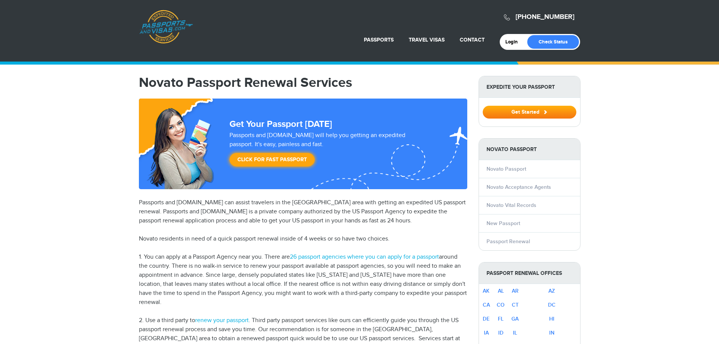 Image resolution: width=719 pixels, height=344 pixels. I want to click on p: 1. You can apply at a Passport Agency near you. There are around the country. There is no walk-in..., so click(303, 280).